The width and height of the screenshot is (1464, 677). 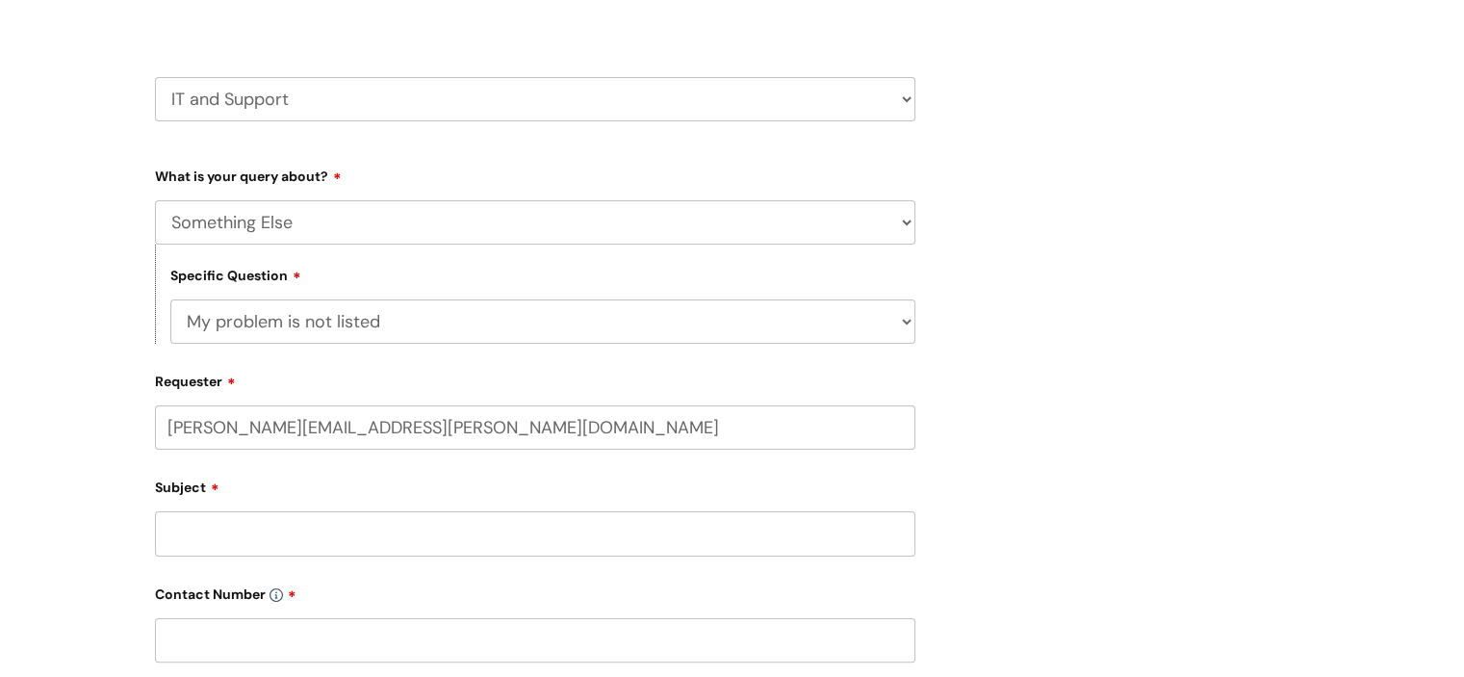 What do you see at coordinates (535, 484) in the screenshot?
I see `label: Subject` at bounding box center [535, 484].